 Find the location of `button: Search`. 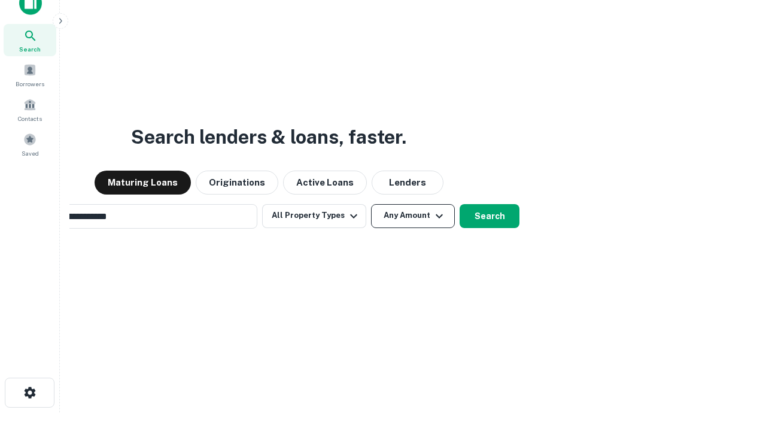

button: Search is located at coordinates (489, 216).